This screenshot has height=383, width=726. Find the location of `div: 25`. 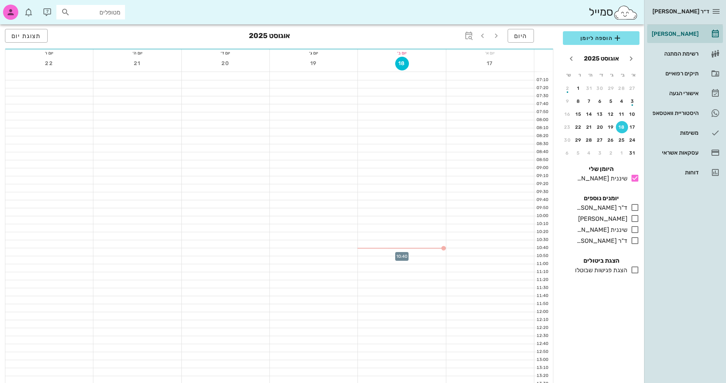

div: 25 is located at coordinates (622, 140).